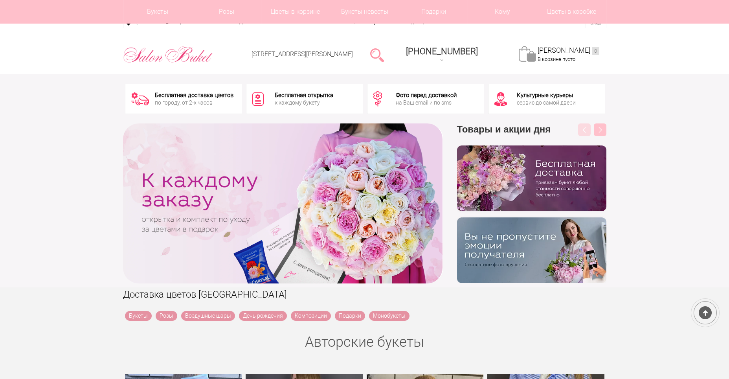  What do you see at coordinates (263, 316) in the screenshot?
I see `a: День рождения` at bounding box center [263, 316].